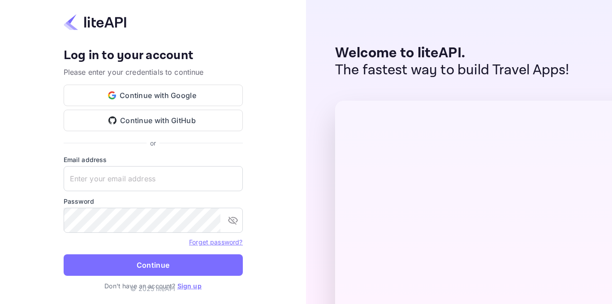 The image size is (612, 304). Describe the element at coordinates (233, 220) in the screenshot. I see `button: toggle password visibility` at that location.